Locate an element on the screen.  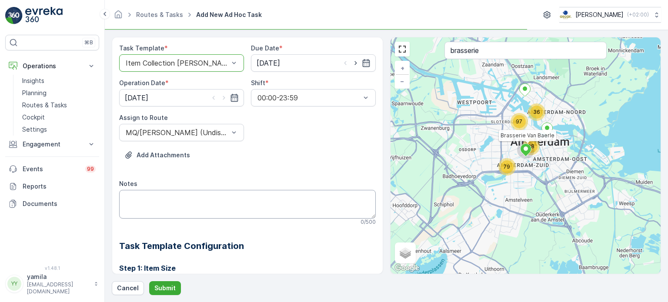
a: Cockpit is located at coordinates (59, 117).